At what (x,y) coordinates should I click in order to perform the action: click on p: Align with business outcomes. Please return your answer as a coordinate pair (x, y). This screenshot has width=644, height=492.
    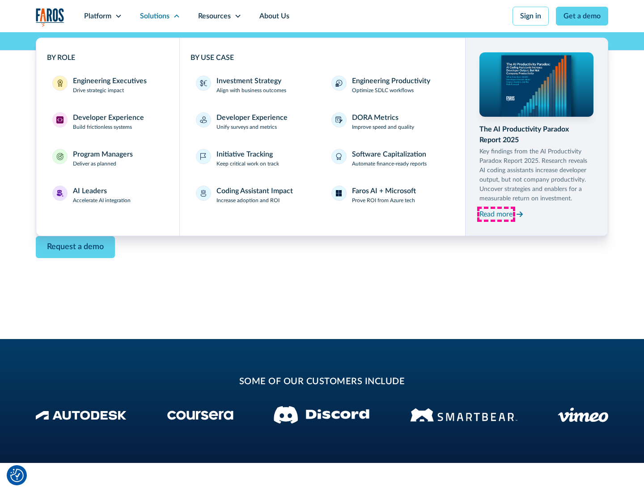
    Looking at the image, I should click on (251, 90).